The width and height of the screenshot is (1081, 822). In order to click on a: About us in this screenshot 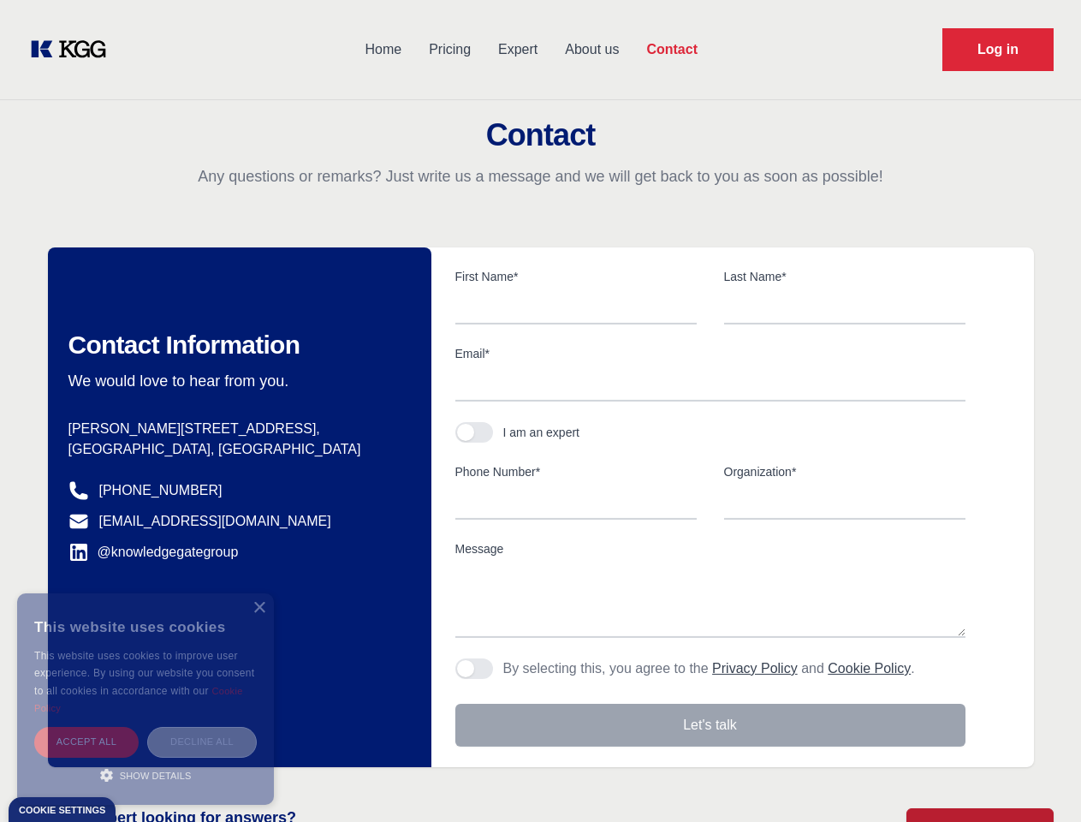, I will do `click(592, 50)`.